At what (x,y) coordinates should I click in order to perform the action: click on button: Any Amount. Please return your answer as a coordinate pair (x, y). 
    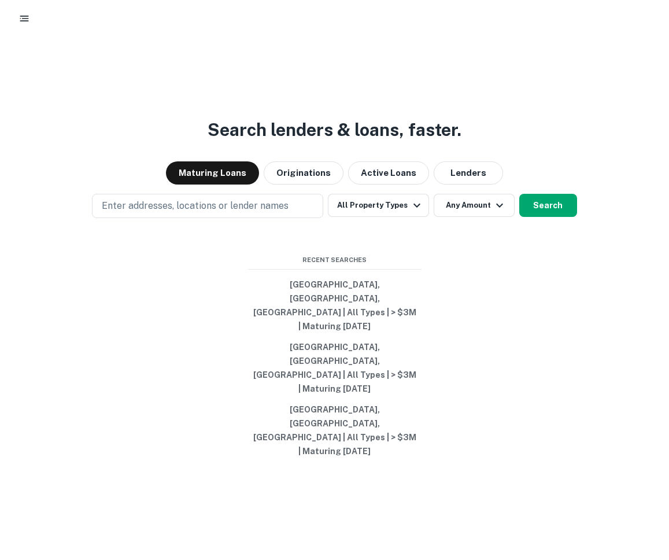
    Looking at the image, I should click on (474, 205).